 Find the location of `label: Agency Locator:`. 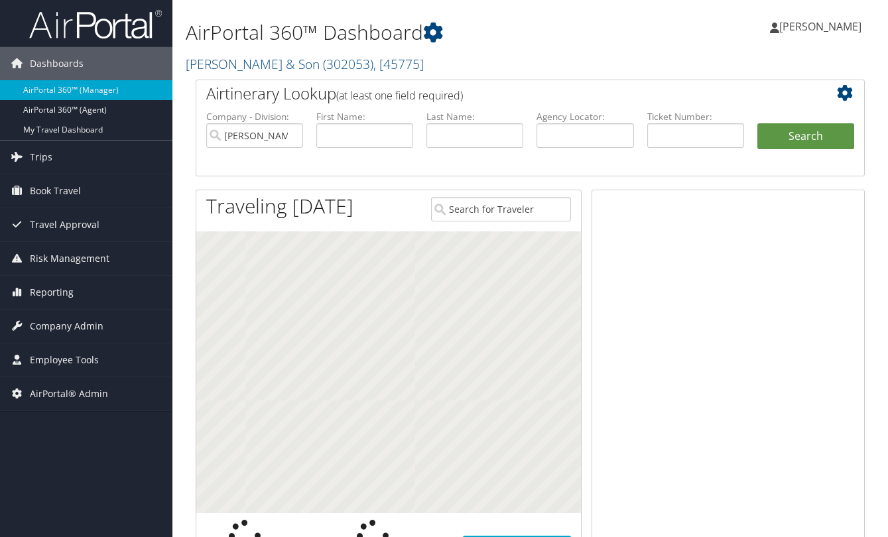

label: Agency Locator: is located at coordinates (585, 117).